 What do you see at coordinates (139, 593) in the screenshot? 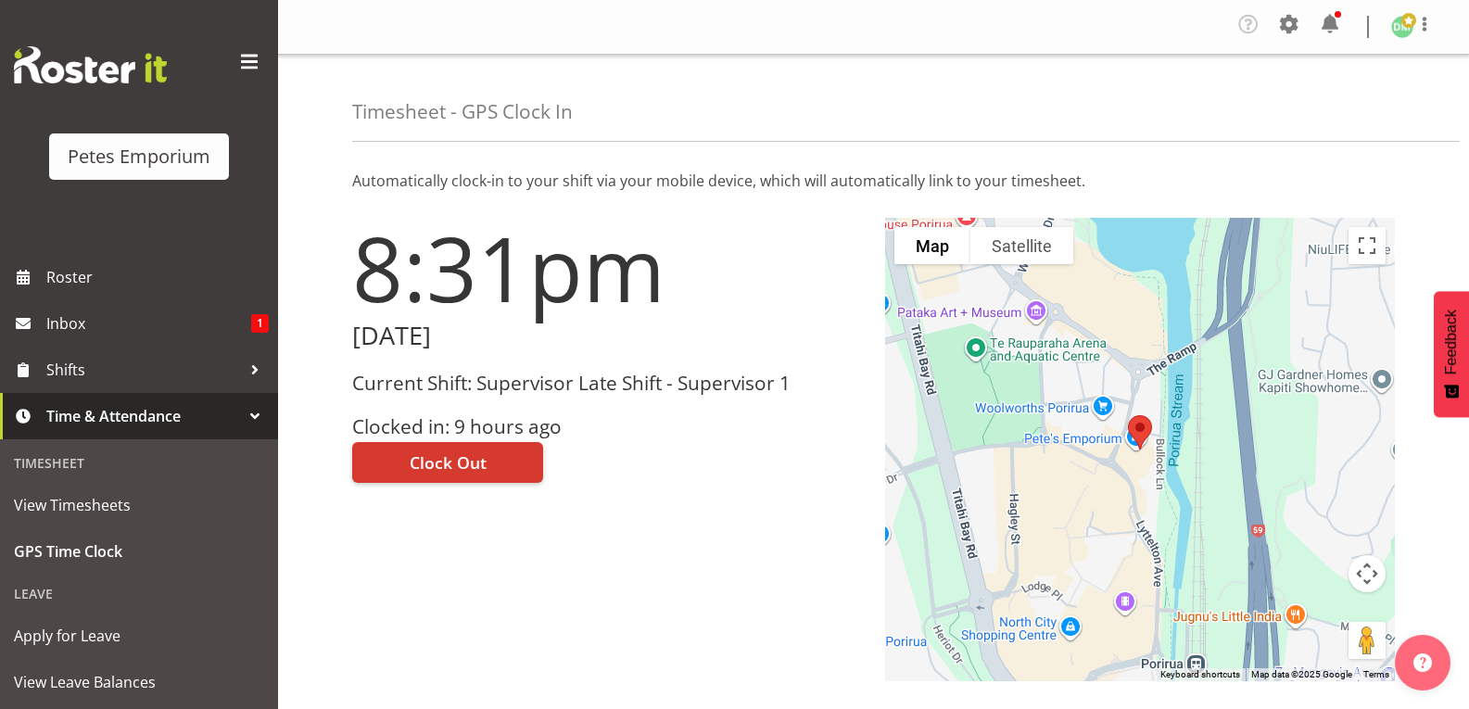
I see `div: Leave` at bounding box center [139, 593].